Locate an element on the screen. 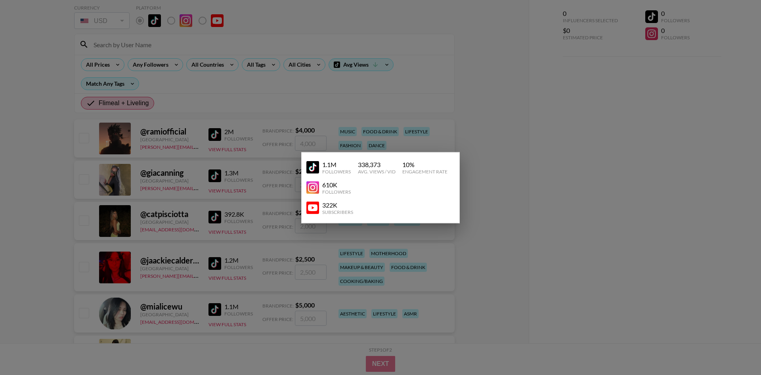 The image size is (761, 375). div: 322K is located at coordinates (338, 205).